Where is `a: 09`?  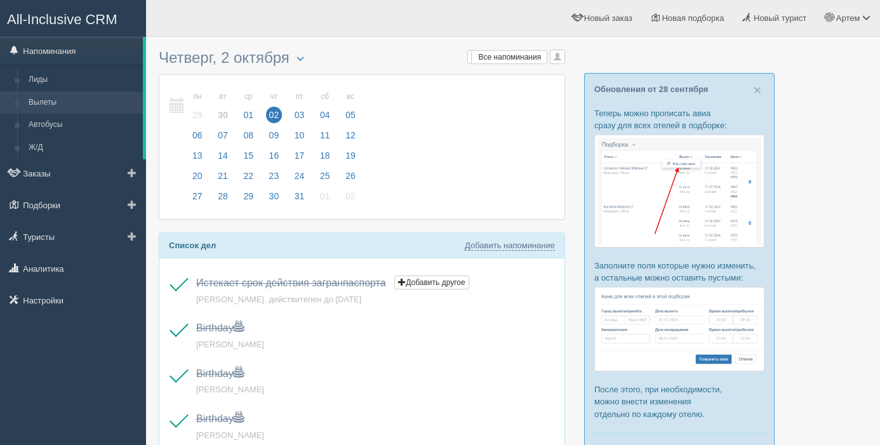
a: 09 is located at coordinates (274, 138).